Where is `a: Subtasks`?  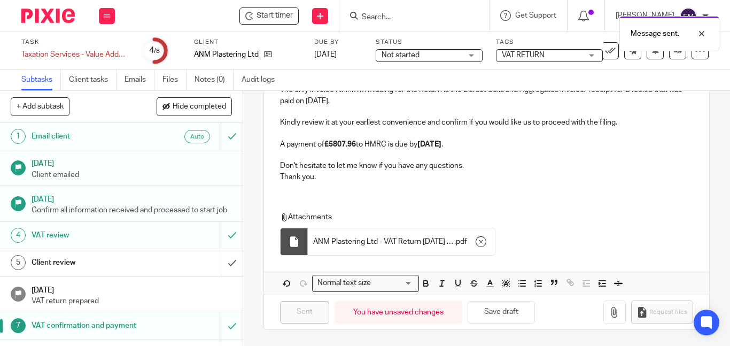
a: Subtasks is located at coordinates (41, 80).